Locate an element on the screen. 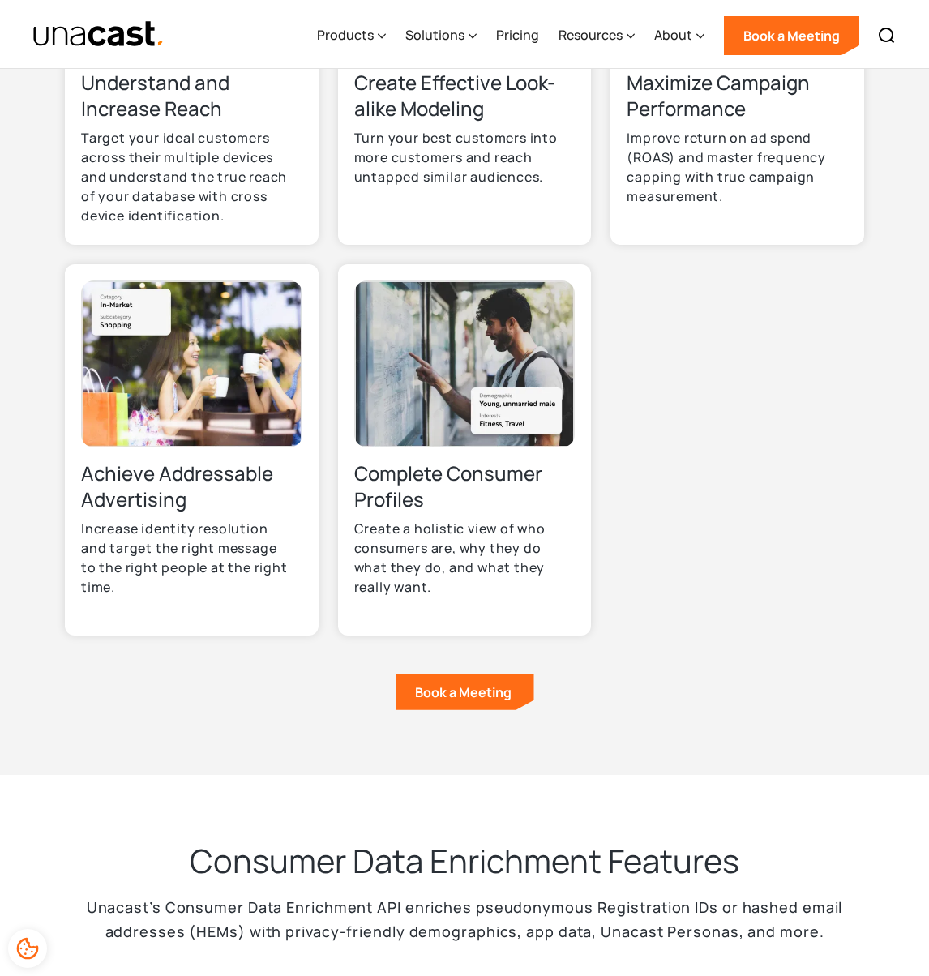 This screenshot has width=929, height=976. img: Unacast text logo is located at coordinates (98, 34).